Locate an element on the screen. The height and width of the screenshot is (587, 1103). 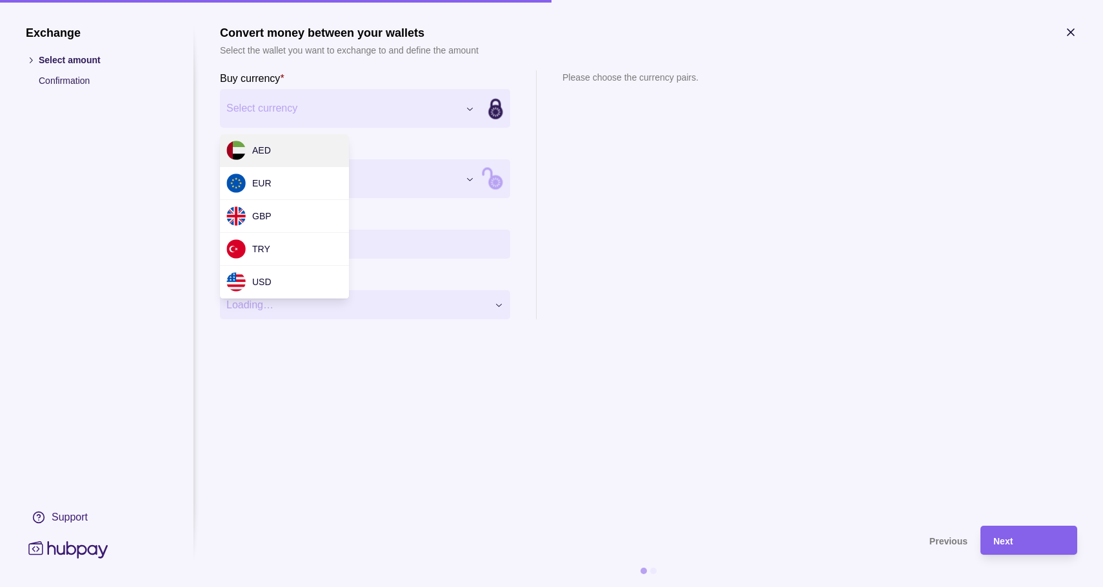
span: GBP is located at coordinates (262, 216).